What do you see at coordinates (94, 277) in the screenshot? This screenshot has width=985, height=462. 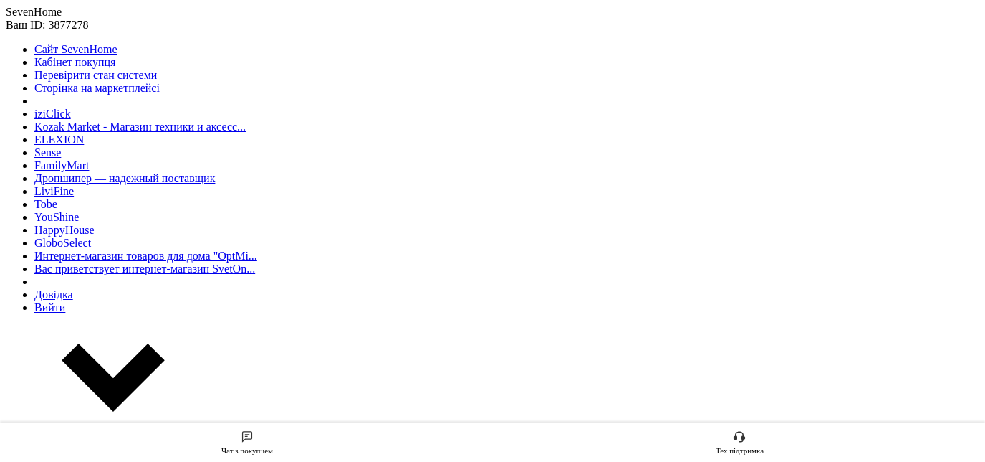 I see `span: Розетка пром опл` at bounding box center [94, 277].